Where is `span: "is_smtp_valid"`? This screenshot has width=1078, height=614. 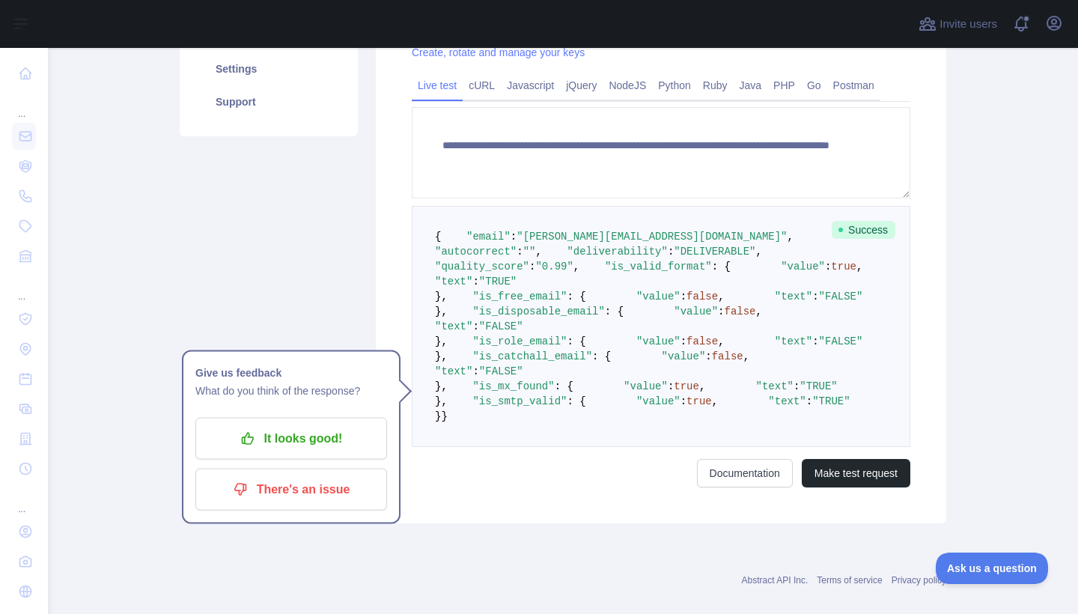 span: "is_smtp_valid" is located at coordinates (520, 401).